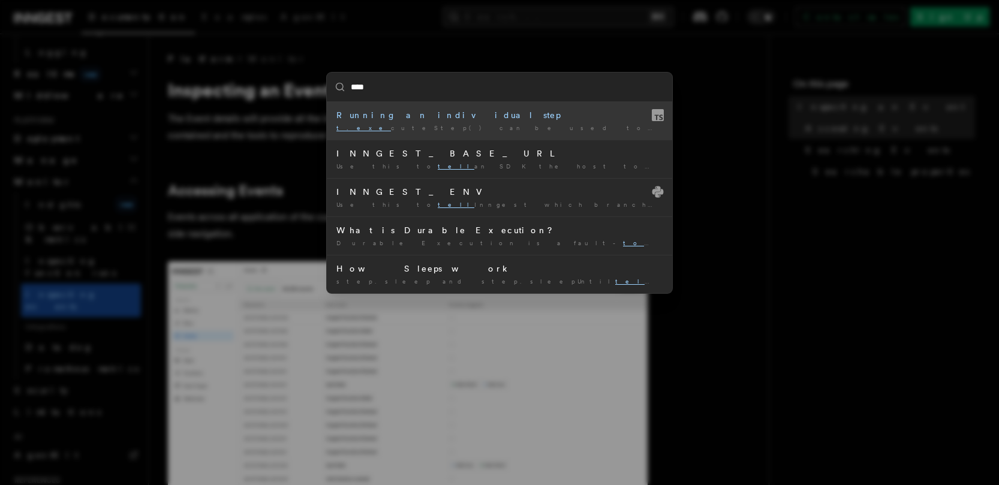 The width and height of the screenshot is (999, 485). Describe the element at coordinates (643, 243) in the screenshot. I see `mark: tole` at that location.